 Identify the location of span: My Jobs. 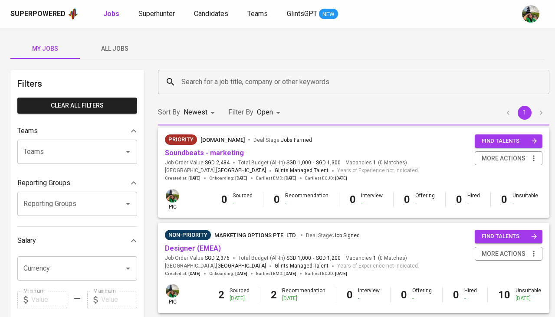
(45, 49).